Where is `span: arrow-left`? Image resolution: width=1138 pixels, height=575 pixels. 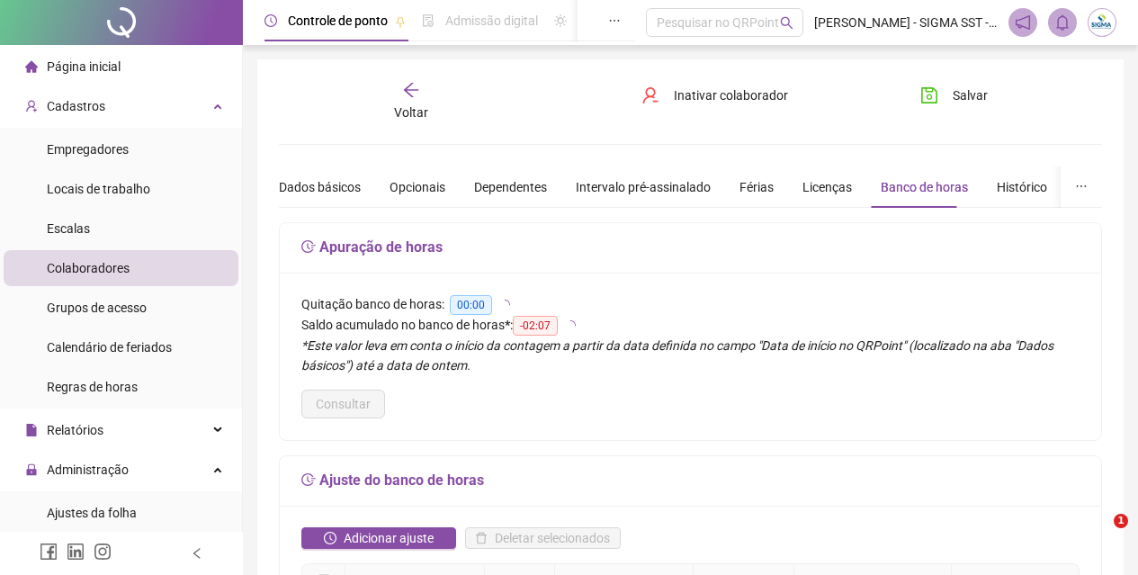
span: arrow-left is located at coordinates (411, 90).